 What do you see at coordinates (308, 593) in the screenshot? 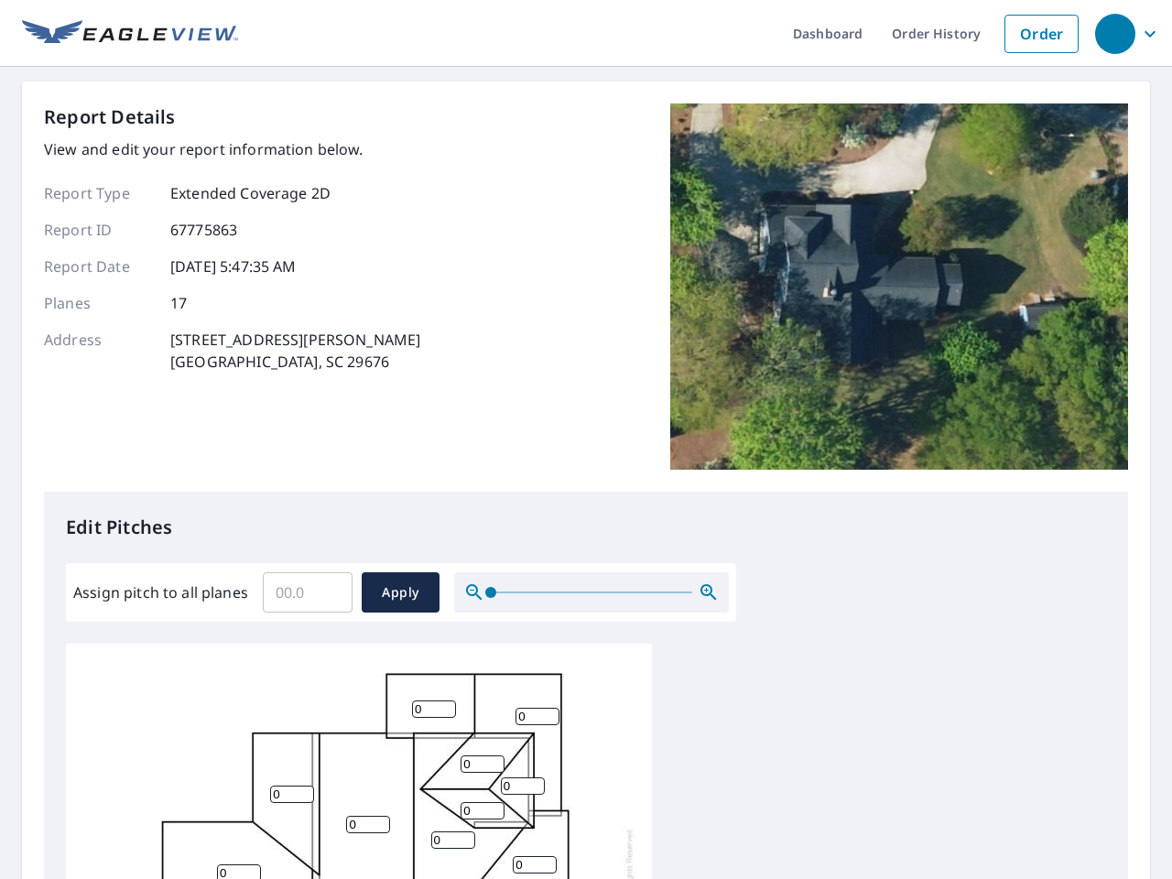
I see `input: 00.0` at bounding box center [308, 593].